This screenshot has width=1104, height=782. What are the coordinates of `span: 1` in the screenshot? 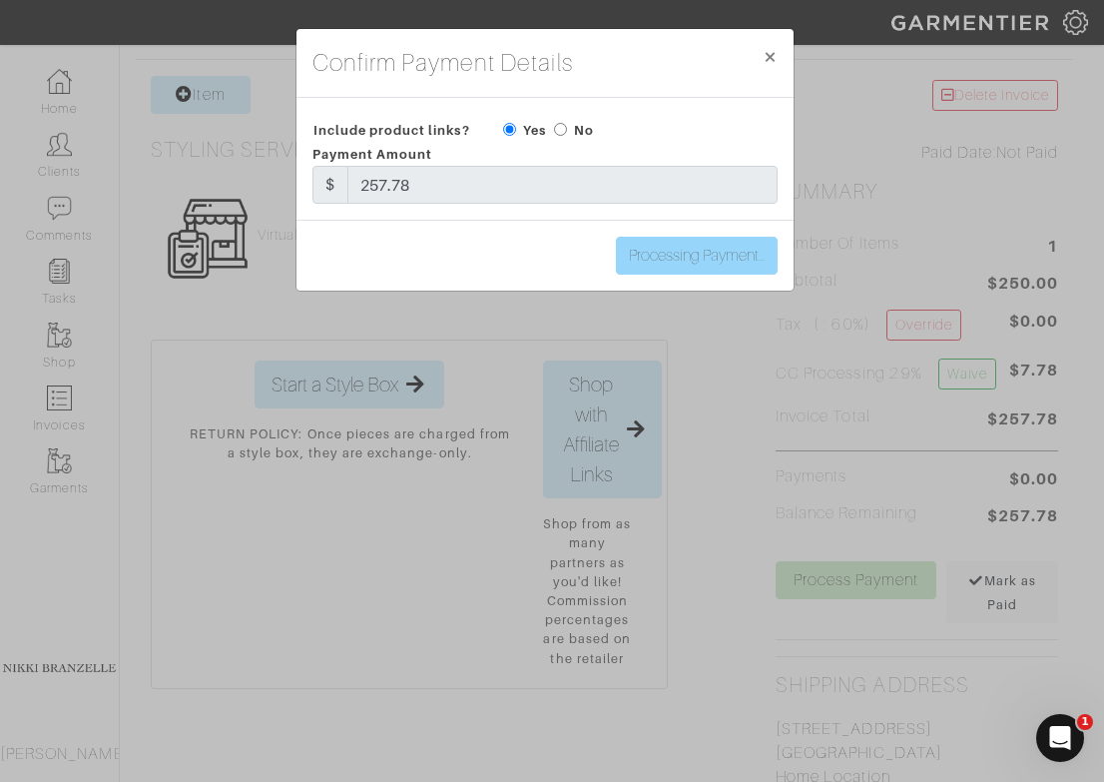 It's located at (1085, 722).